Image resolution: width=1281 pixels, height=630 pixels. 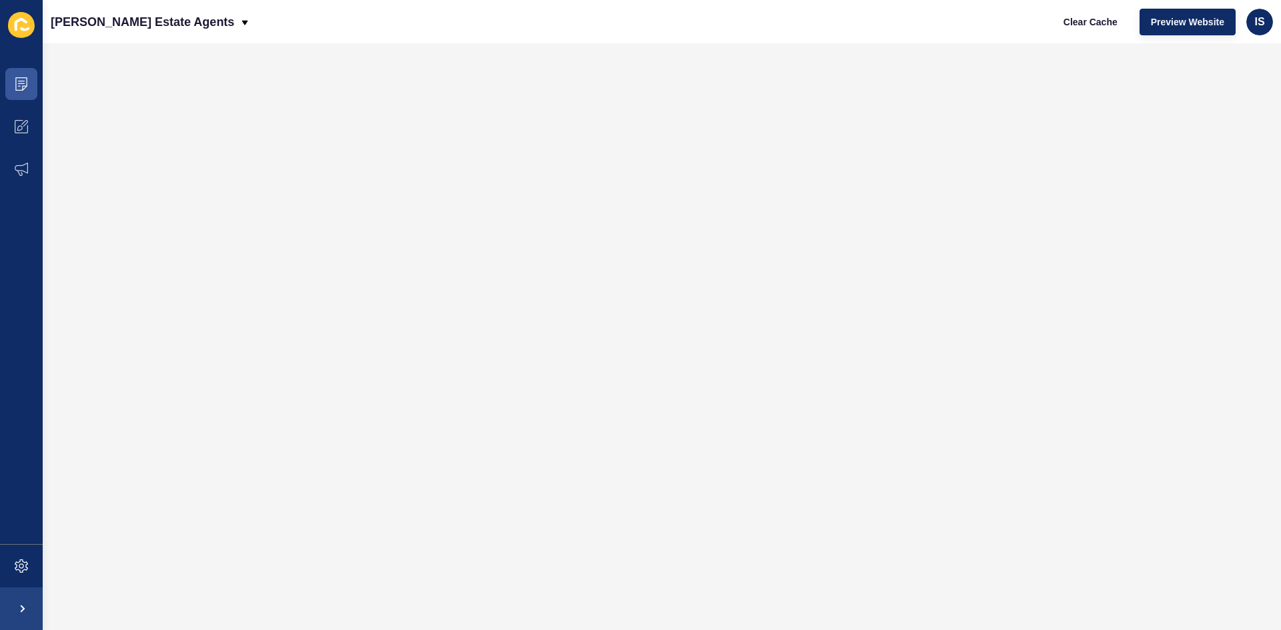 What do you see at coordinates (1187, 22) in the screenshot?
I see `button: Preview Website` at bounding box center [1187, 22].